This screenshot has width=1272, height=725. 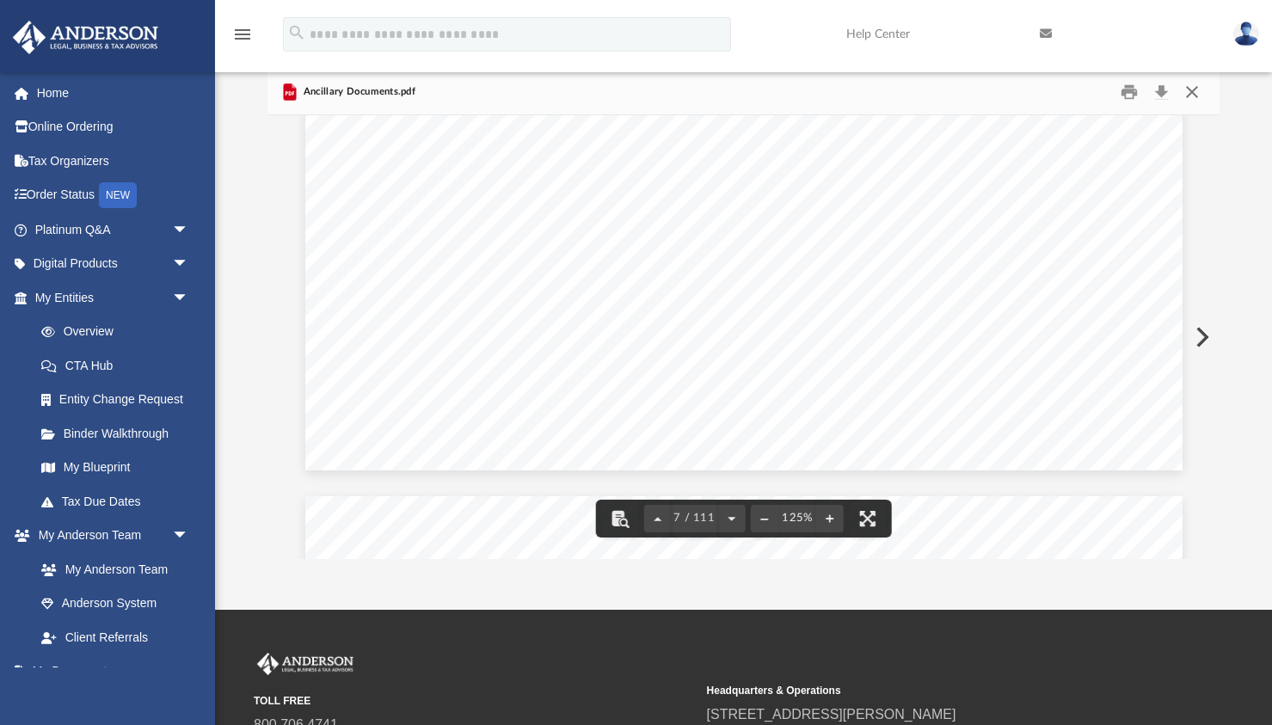 I want to click on button: Previous page, so click(x=657, y=519).